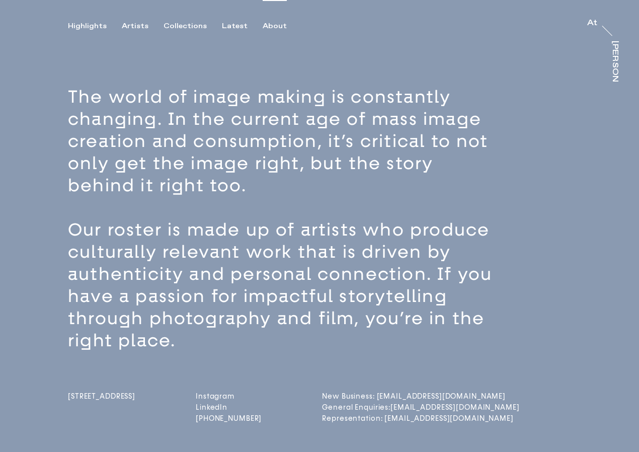 Image resolution: width=639 pixels, height=452 pixels. Describe the element at coordinates (275, 26) in the screenshot. I see `div: About` at that location.